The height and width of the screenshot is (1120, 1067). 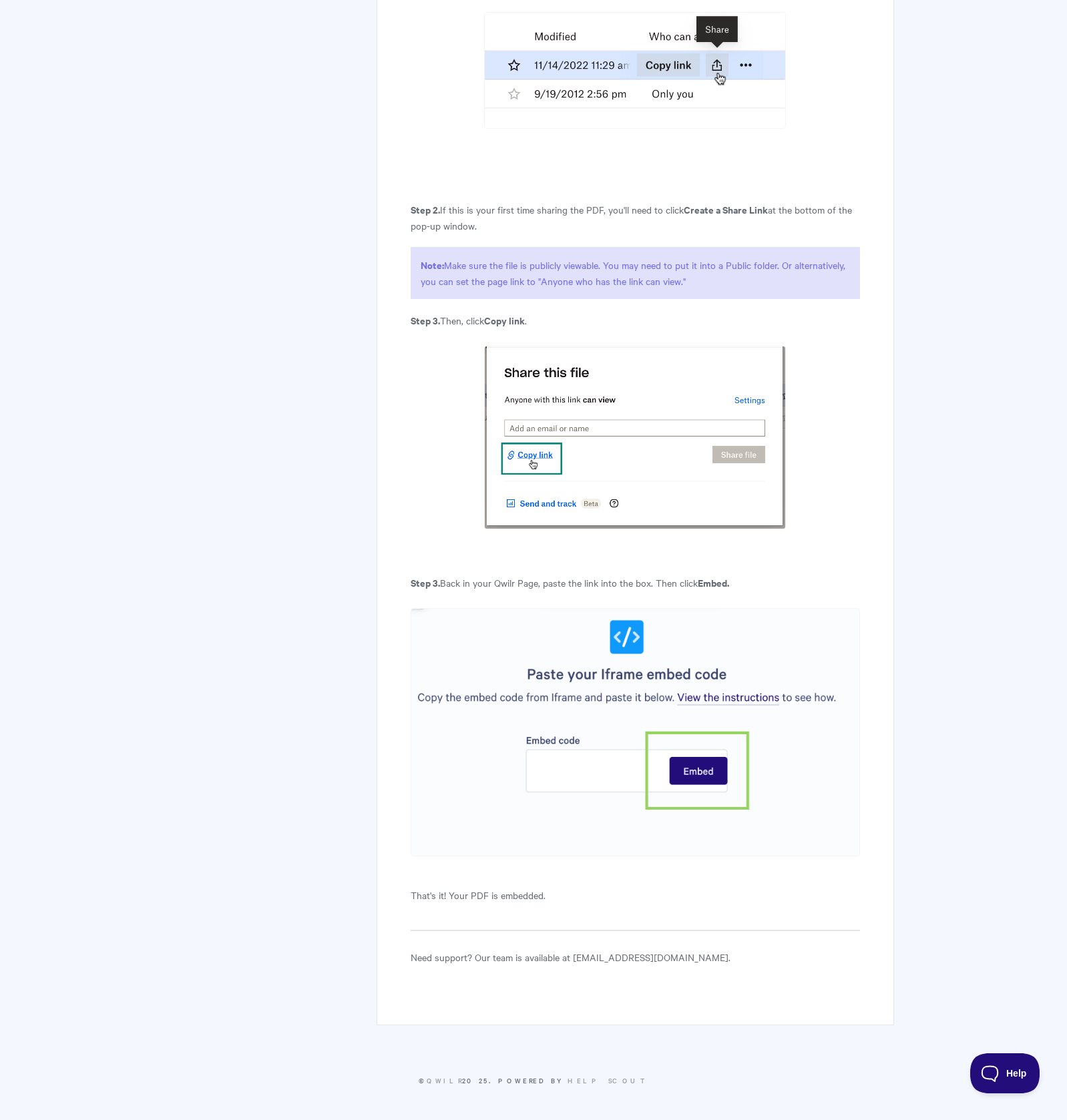 What do you see at coordinates (726, 209) in the screenshot?
I see `strong: Create a Share Link` at bounding box center [726, 209].